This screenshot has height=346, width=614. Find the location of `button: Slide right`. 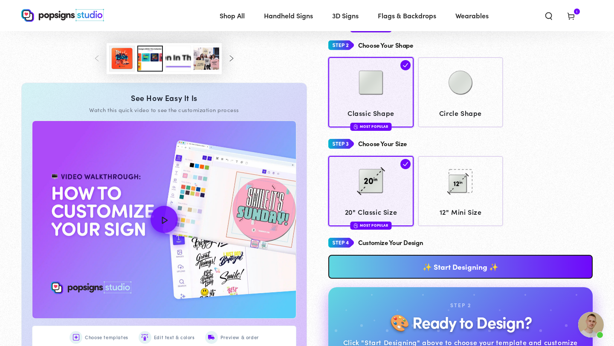

button: Slide right is located at coordinates (231, 58).